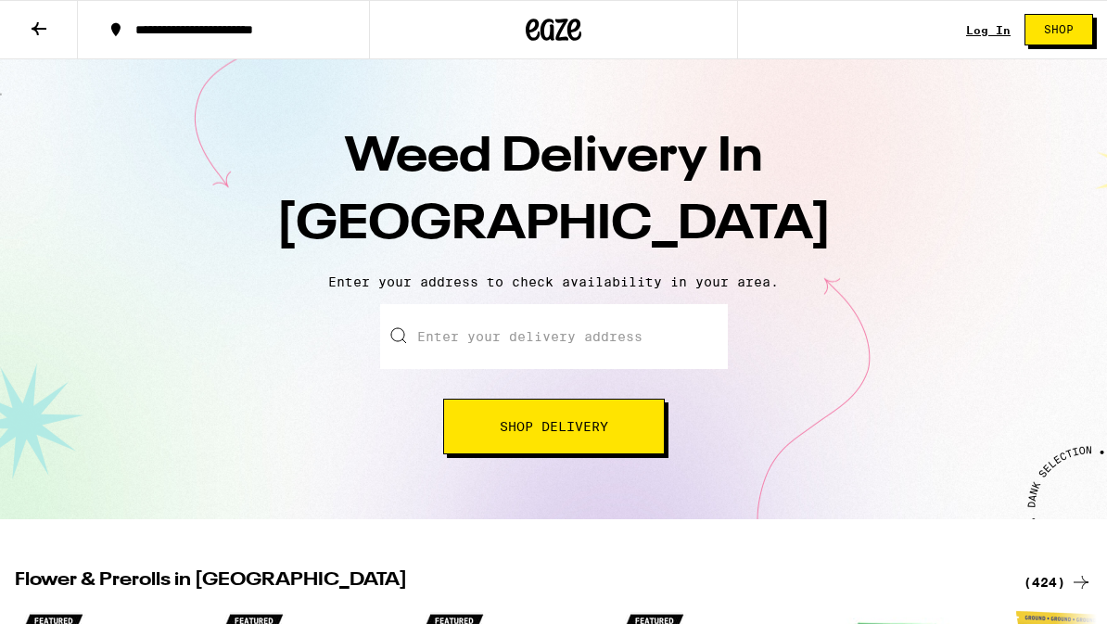 This screenshot has width=1107, height=624. I want to click on span: Shop Delivery, so click(554, 426).